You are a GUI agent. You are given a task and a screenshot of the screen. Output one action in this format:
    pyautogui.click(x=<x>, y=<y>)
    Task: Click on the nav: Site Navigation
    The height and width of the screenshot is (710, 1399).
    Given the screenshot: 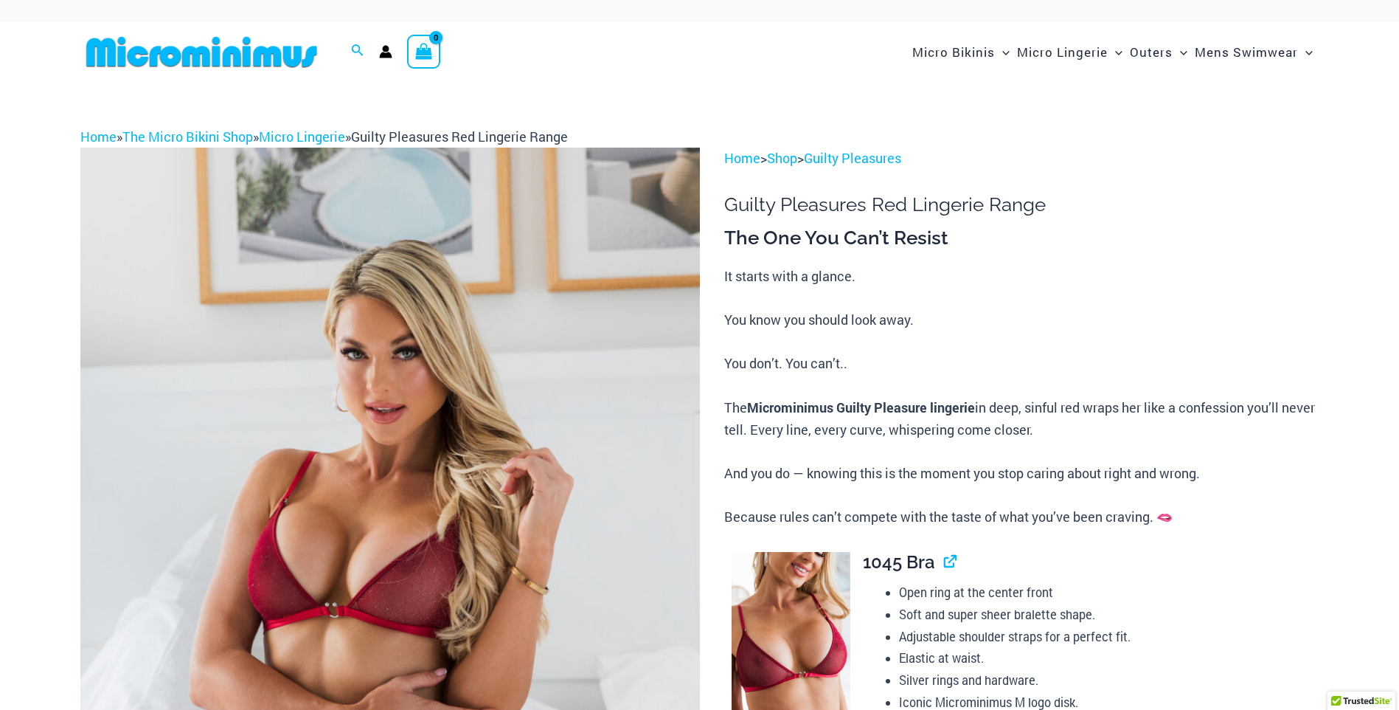 What is the action you would take?
    pyautogui.click(x=1113, y=52)
    